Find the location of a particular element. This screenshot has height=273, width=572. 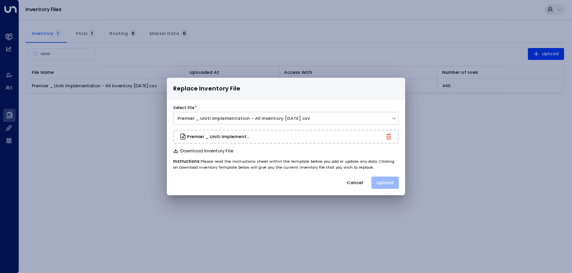

span: Replace Inventory File is located at coordinates (207, 89).